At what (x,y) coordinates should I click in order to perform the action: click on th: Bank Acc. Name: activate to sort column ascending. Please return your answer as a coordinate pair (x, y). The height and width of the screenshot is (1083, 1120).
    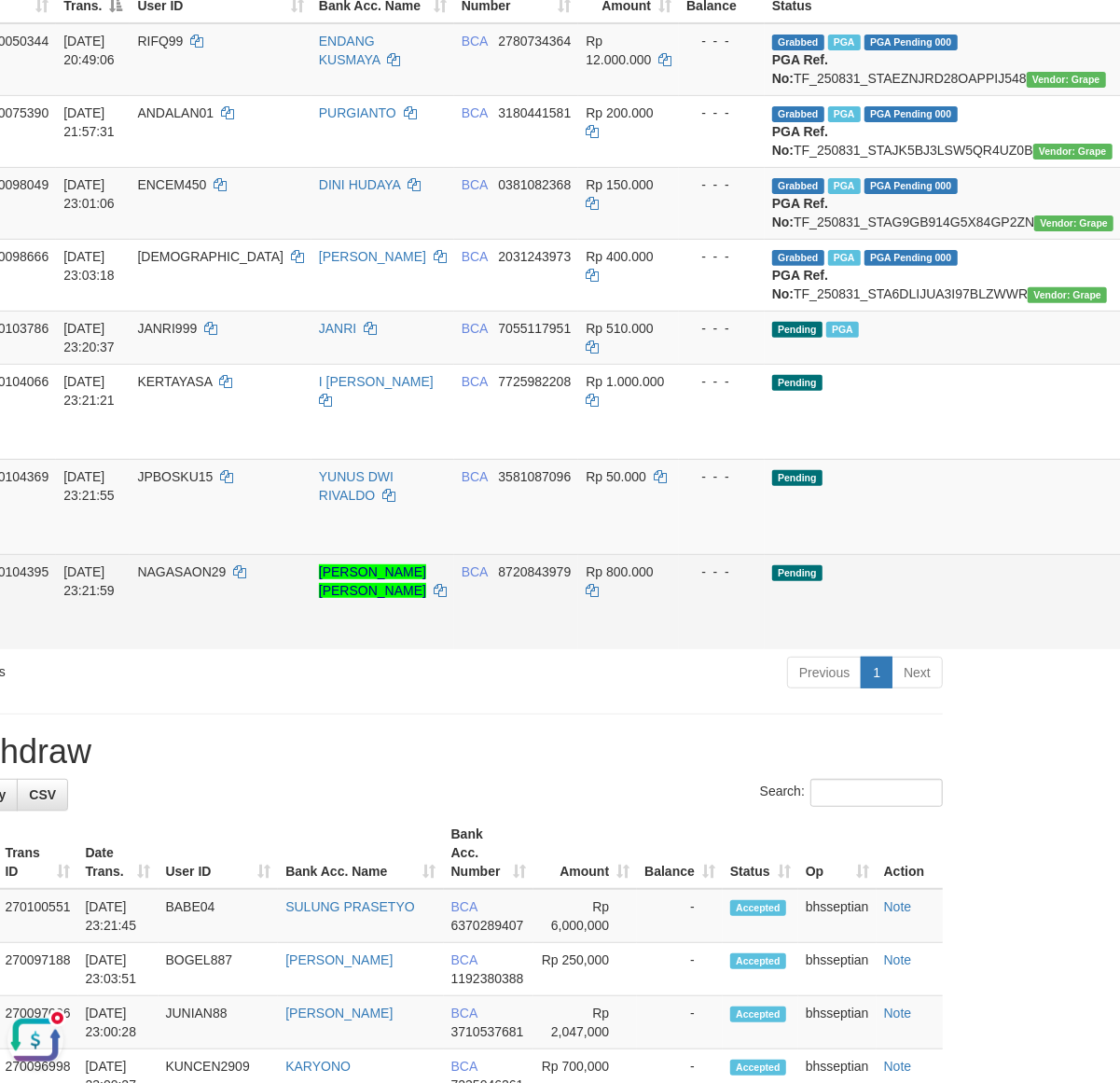
    Looking at the image, I should click on (360, 853).